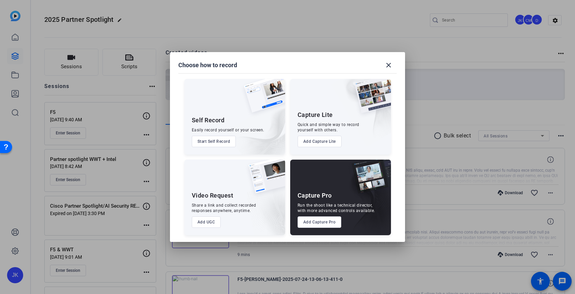 The height and width of the screenshot is (294, 575). I want to click on button: Add Capture Lite, so click(320, 141).